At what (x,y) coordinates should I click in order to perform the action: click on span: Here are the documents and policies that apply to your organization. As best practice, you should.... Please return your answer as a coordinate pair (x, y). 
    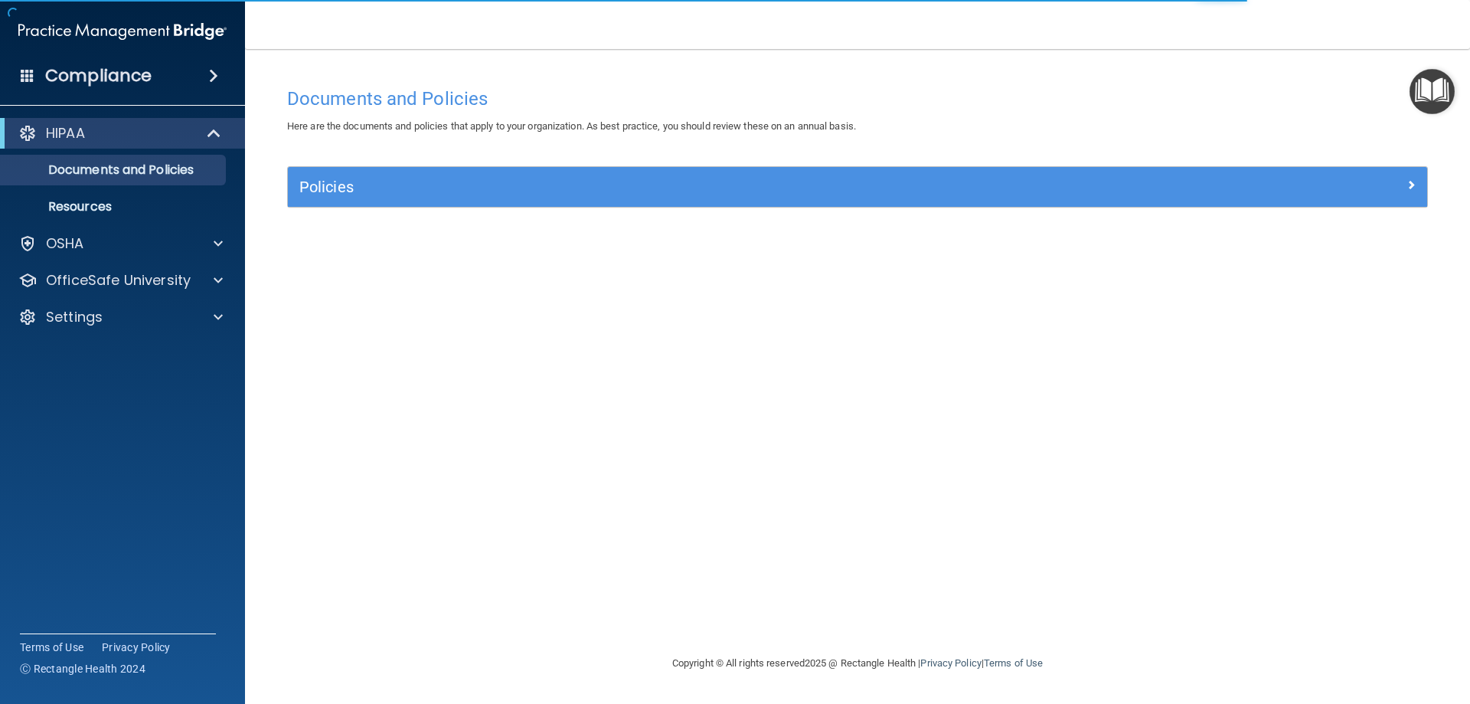
    Looking at the image, I should click on (571, 126).